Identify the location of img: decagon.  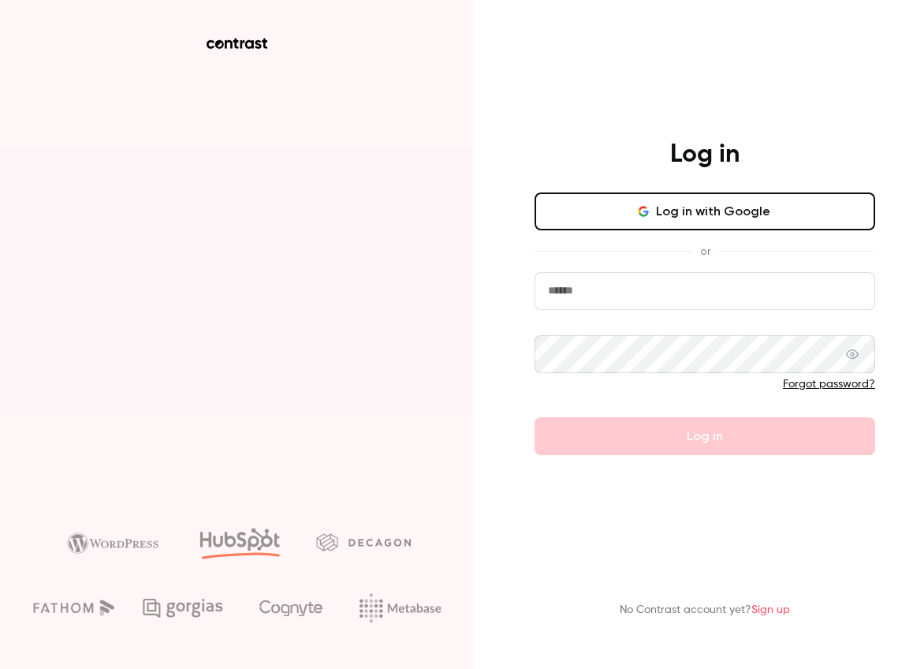
(364, 542).